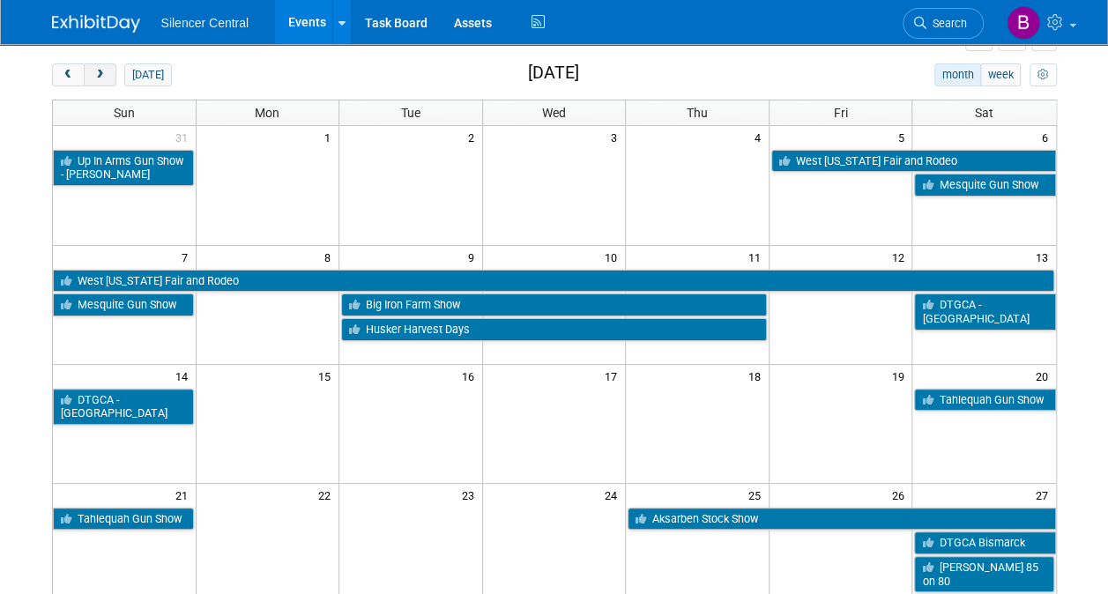  I want to click on span: 24, so click(614, 495).